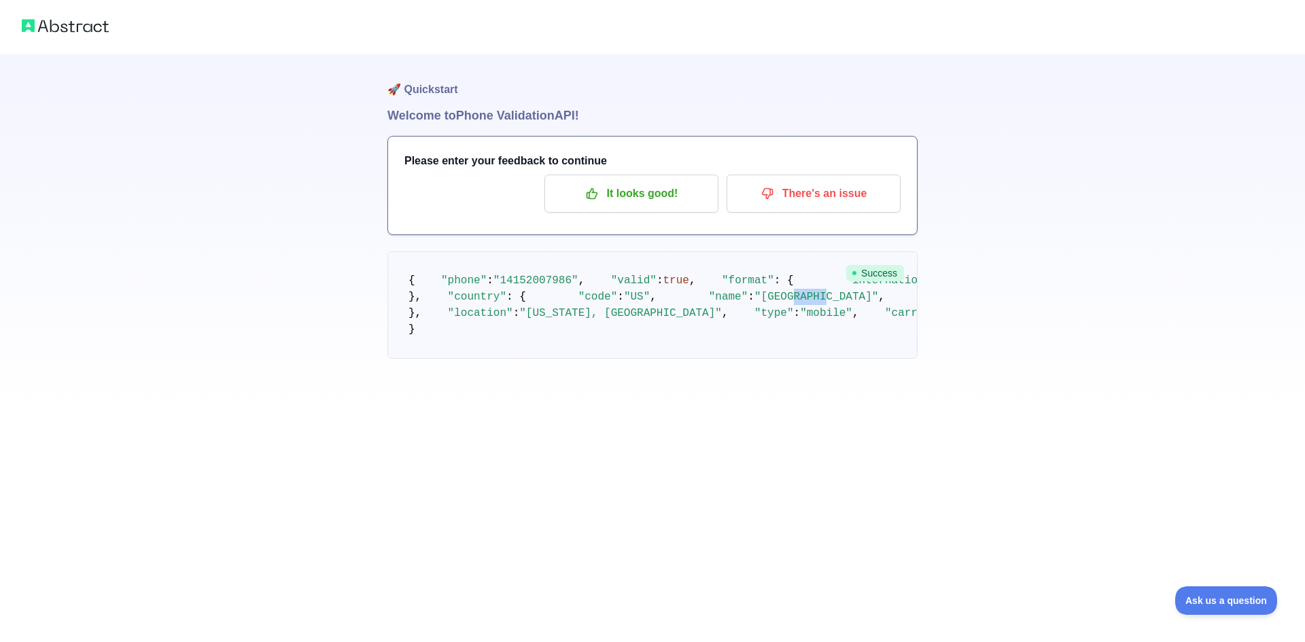  Describe the element at coordinates (637, 297) in the screenshot. I see `span: "US"` at that location.